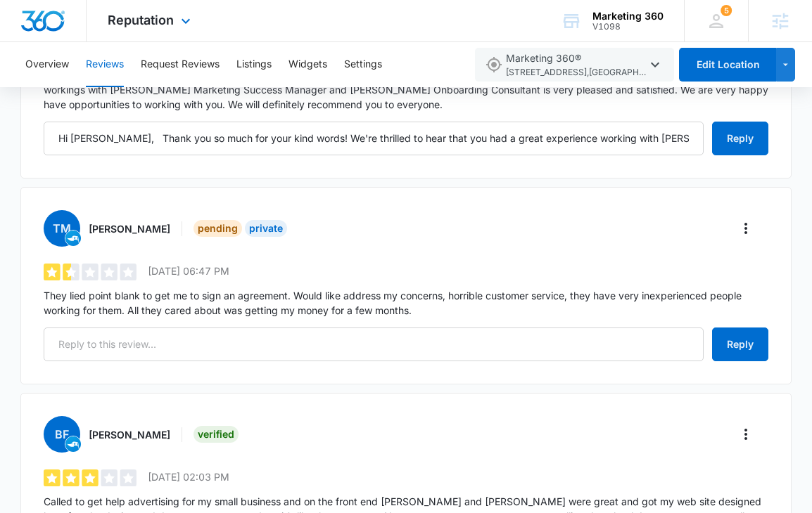  What do you see at coordinates (254, 65) in the screenshot?
I see `button: Listings` at bounding box center [254, 65].